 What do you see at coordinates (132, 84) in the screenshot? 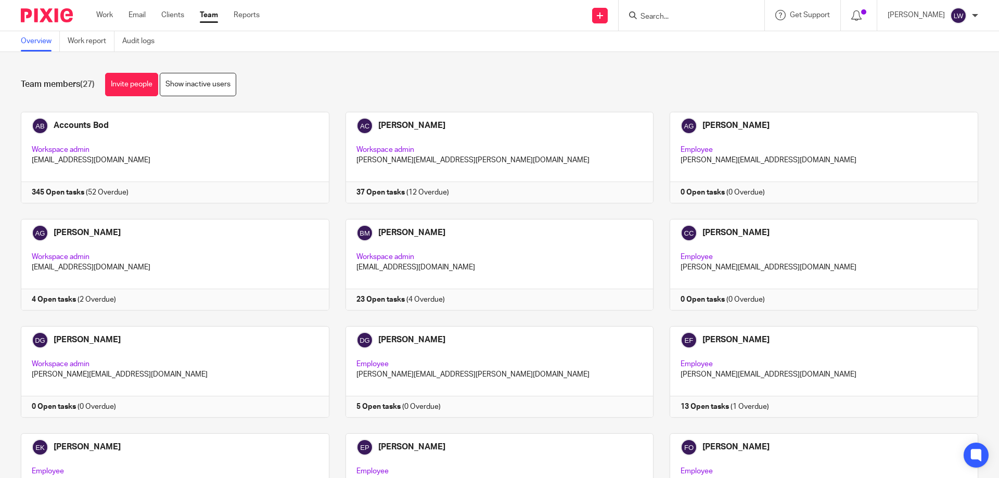
I see `a: Invite people` at bounding box center [132, 84].